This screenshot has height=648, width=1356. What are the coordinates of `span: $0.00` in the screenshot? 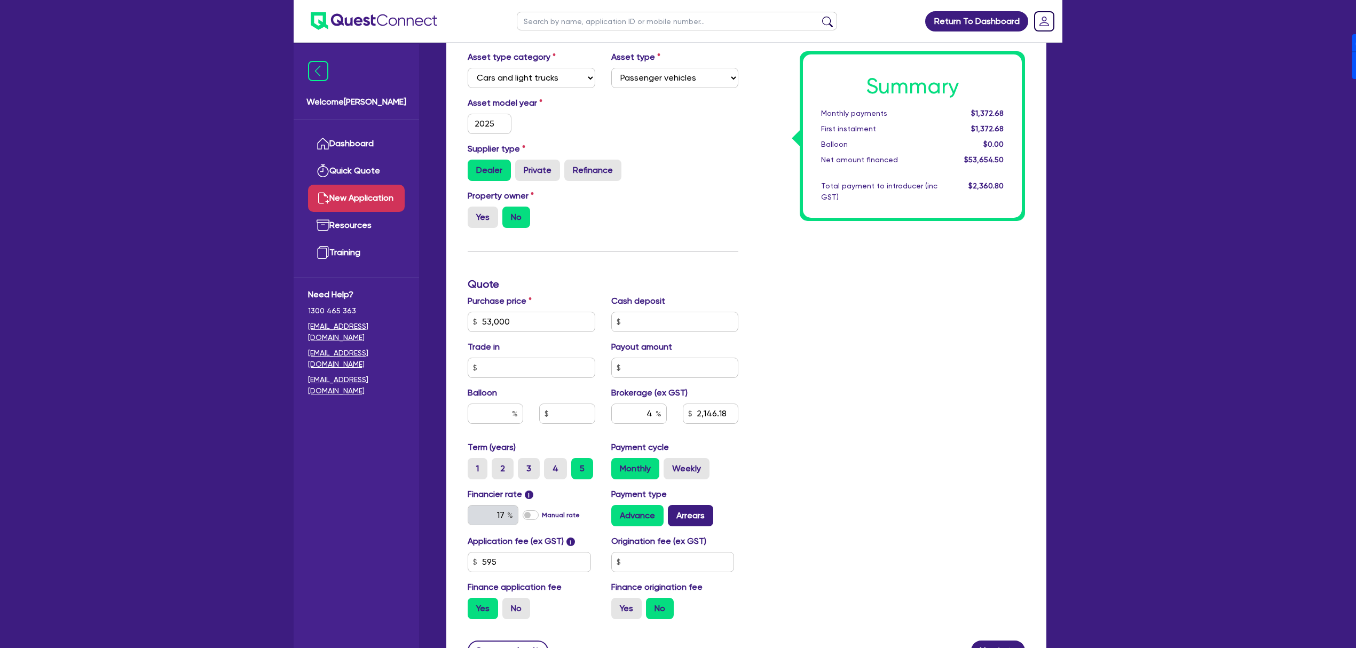 It's located at (993, 144).